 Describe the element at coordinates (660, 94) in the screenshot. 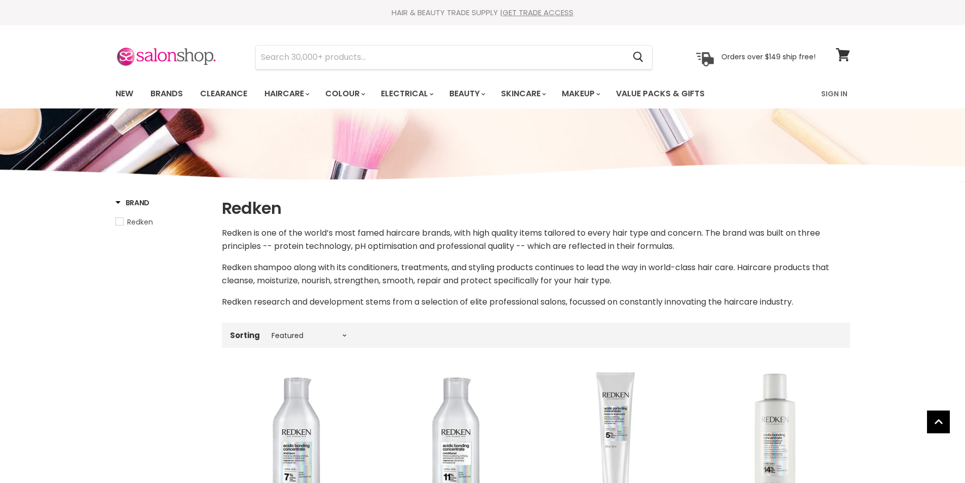

I see `a: Value Packs & Gifts` at that location.